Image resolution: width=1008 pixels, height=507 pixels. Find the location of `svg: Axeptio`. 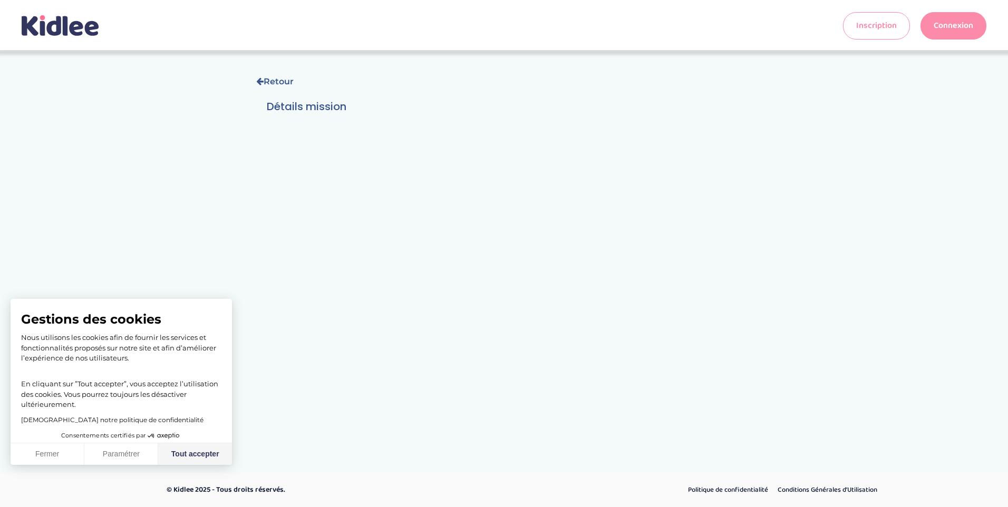

svg: Axeptio is located at coordinates (163, 436).